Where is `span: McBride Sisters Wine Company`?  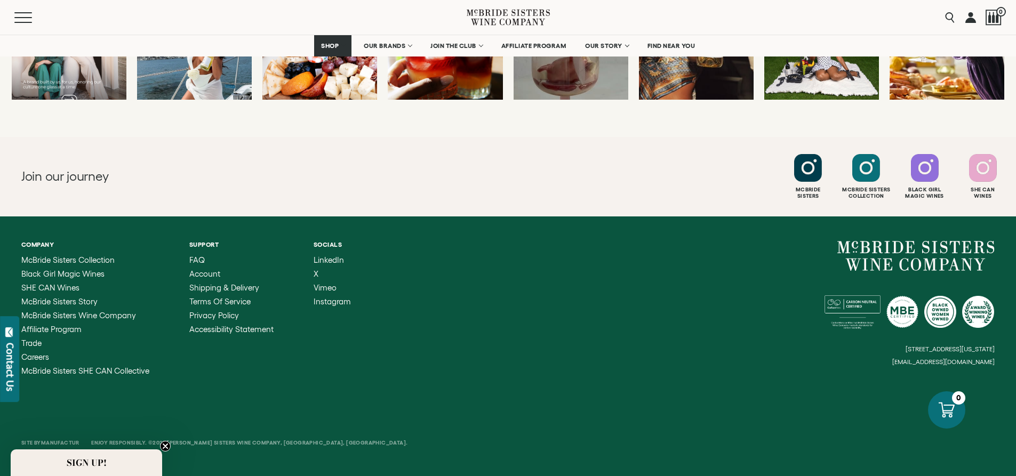
span: McBride Sisters Wine Company is located at coordinates (78, 315).